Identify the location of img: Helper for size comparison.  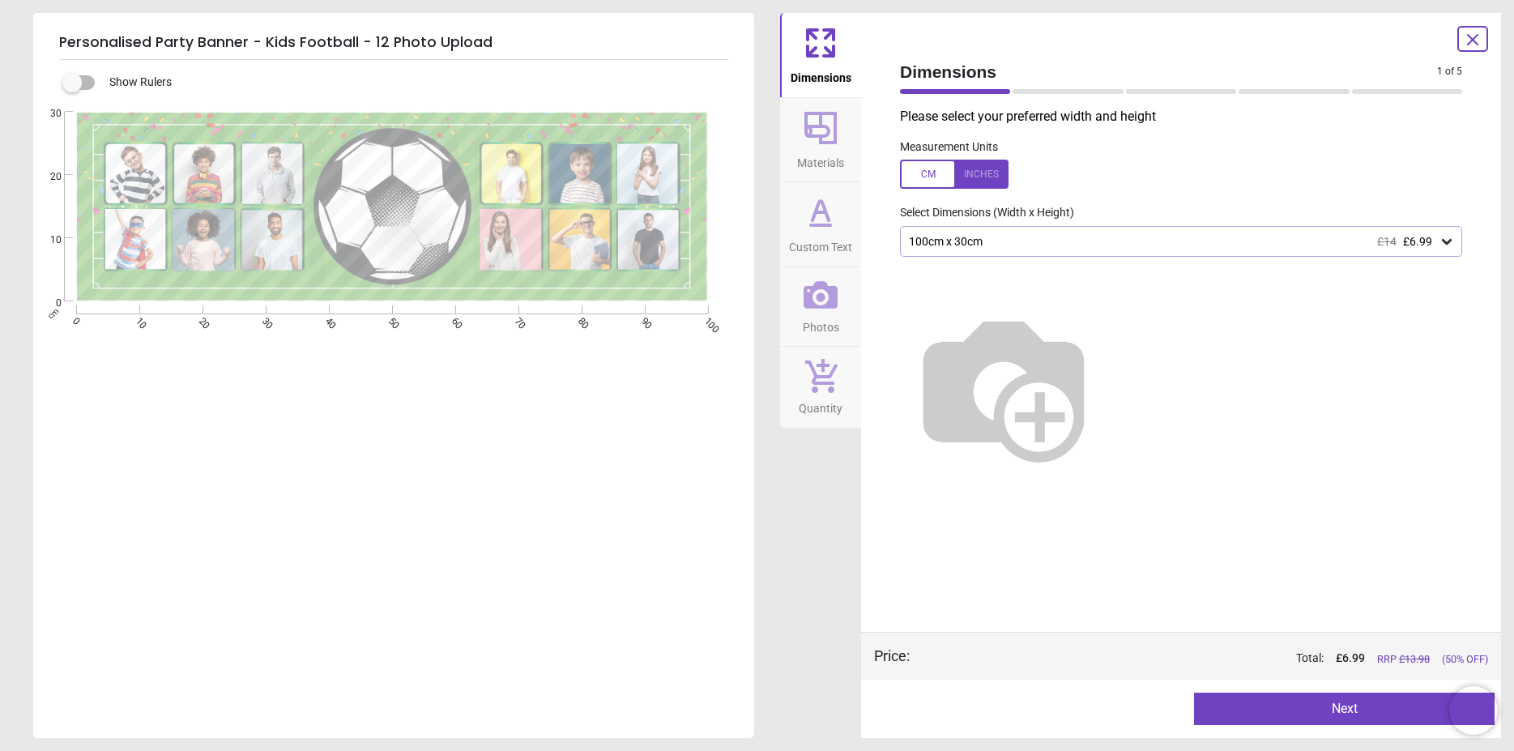
(1004, 386).